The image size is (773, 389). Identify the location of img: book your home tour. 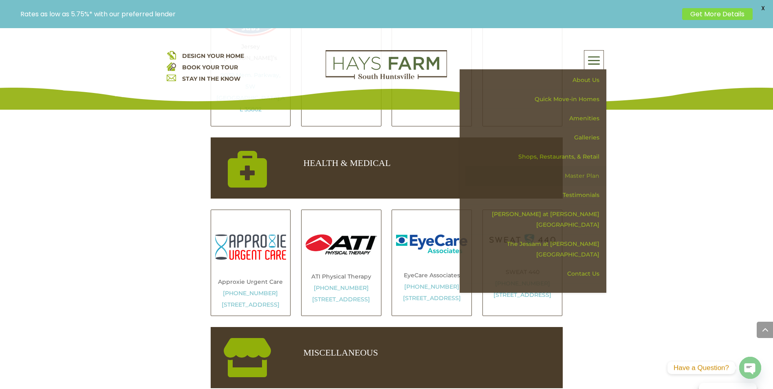
(171, 66).